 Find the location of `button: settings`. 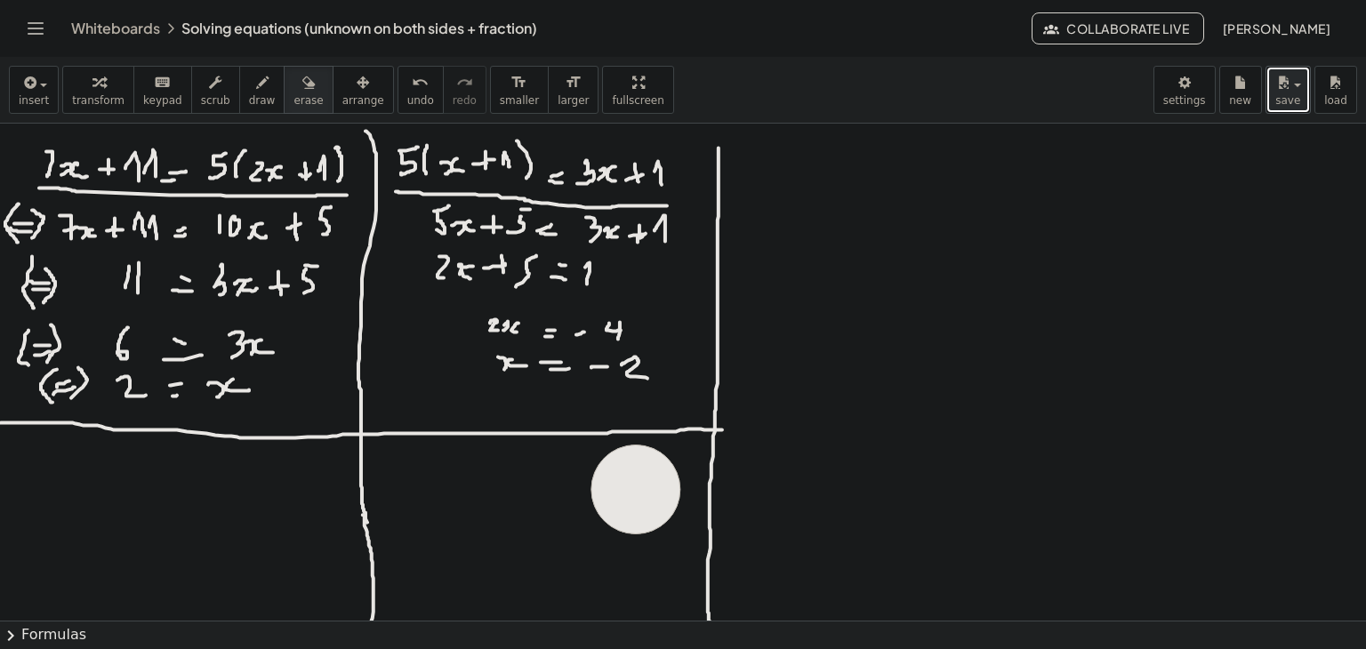

button: settings is located at coordinates (1185, 90).